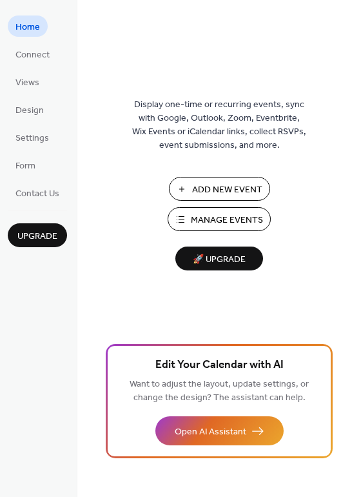  Describe the element at coordinates (30, 110) in the screenshot. I see `span: Design` at that location.